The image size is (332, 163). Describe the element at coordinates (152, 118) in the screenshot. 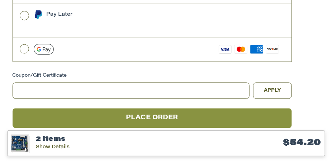

I see `button: Place Order` at that location.